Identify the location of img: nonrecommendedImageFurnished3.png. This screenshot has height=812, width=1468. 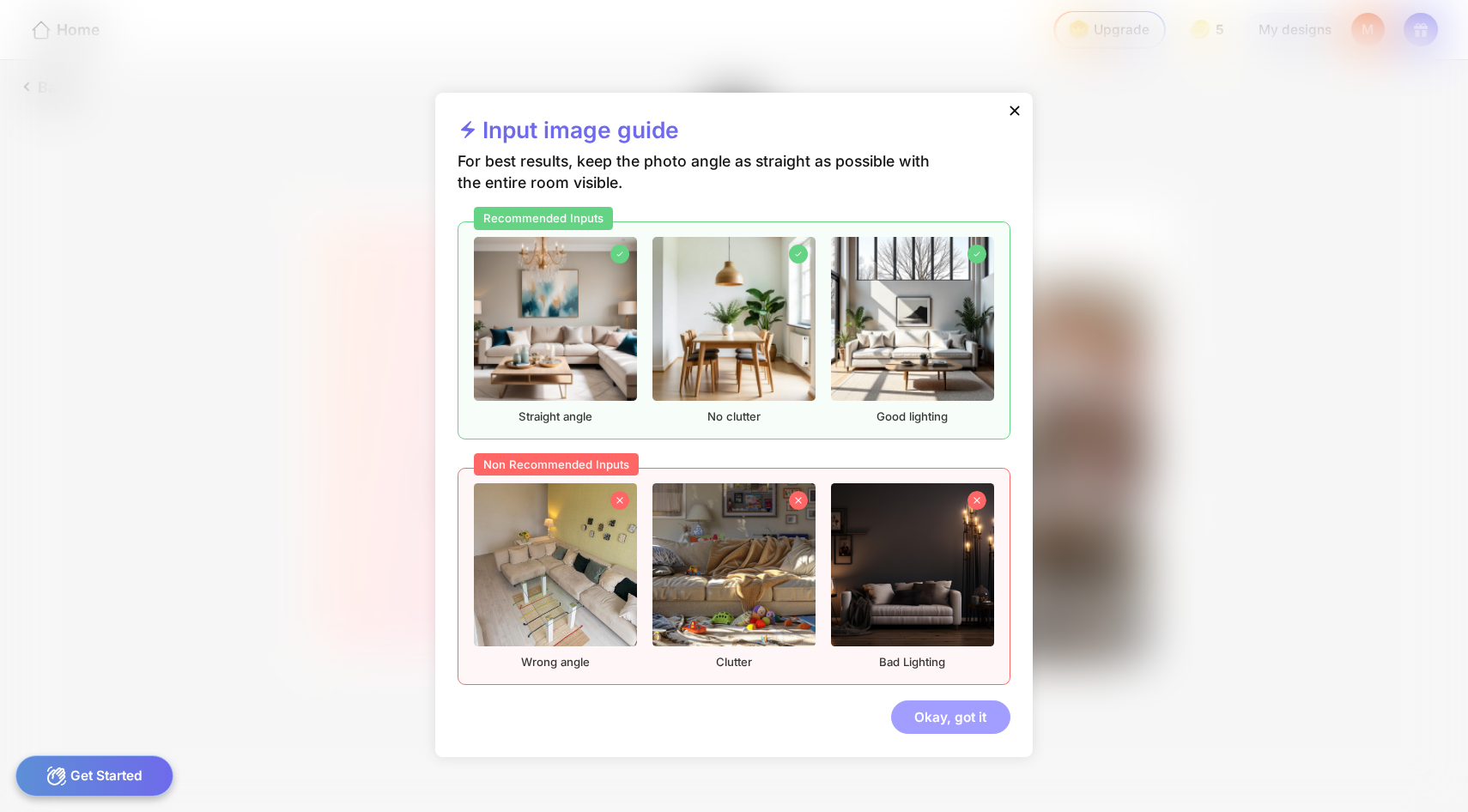
(913, 565).